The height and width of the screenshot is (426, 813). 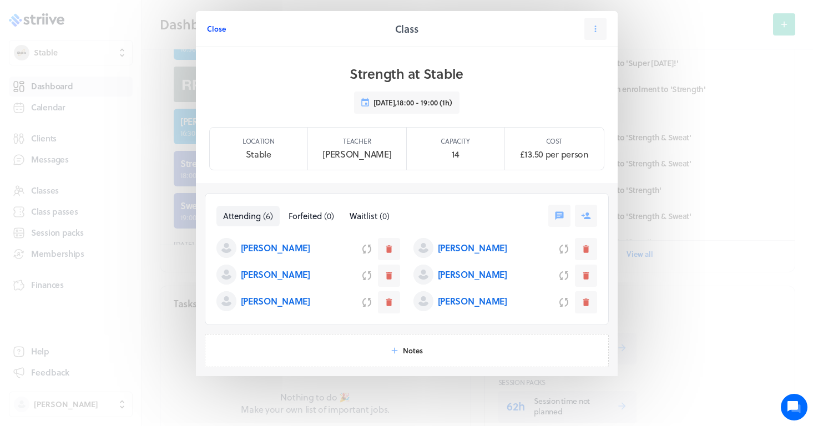 What do you see at coordinates (407, 29) in the screenshot?
I see `h2: Class` at bounding box center [407, 29].